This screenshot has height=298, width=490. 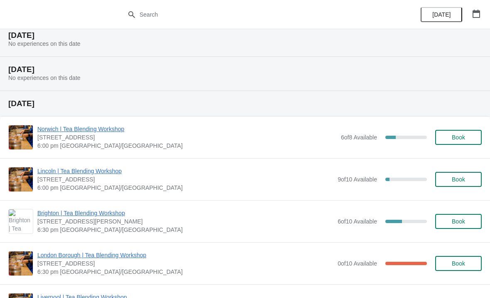 What do you see at coordinates (187, 129) in the screenshot?
I see `span: Norwich | Tea Blending Workshop` at bounding box center [187, 129].